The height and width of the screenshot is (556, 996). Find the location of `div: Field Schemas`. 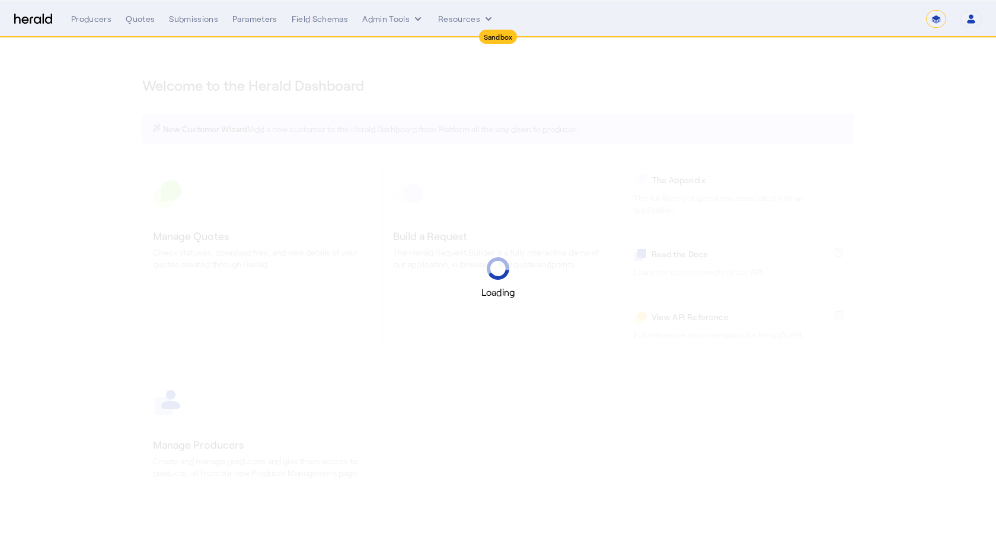

div: Field Schemas is located at coordinates (320, 19).